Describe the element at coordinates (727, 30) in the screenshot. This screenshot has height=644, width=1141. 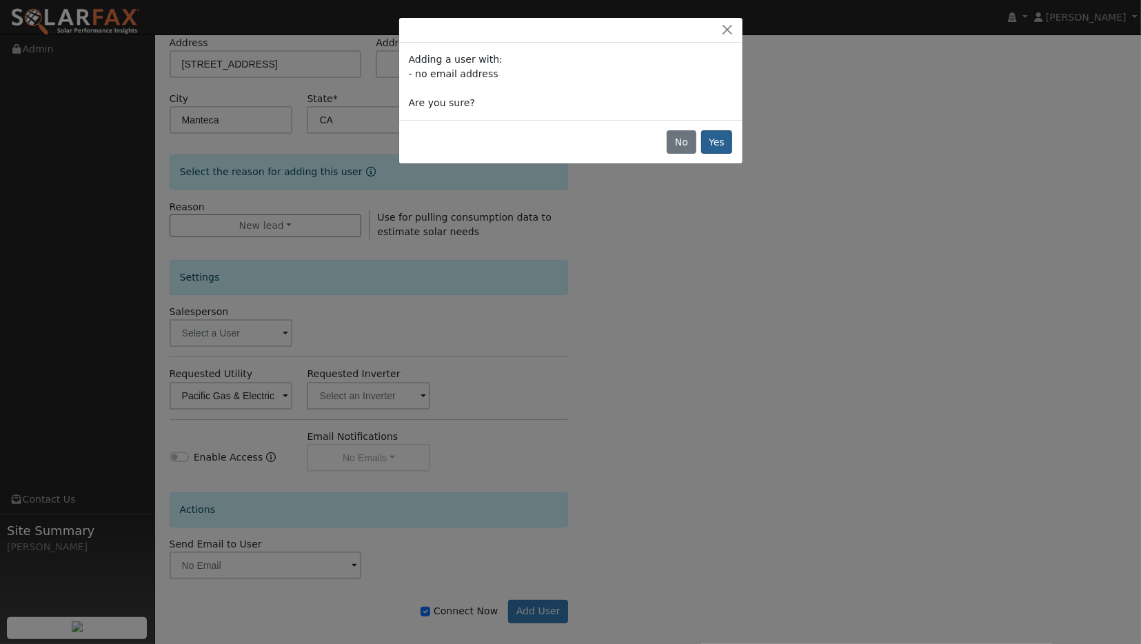
I see `button: Close` at that location.